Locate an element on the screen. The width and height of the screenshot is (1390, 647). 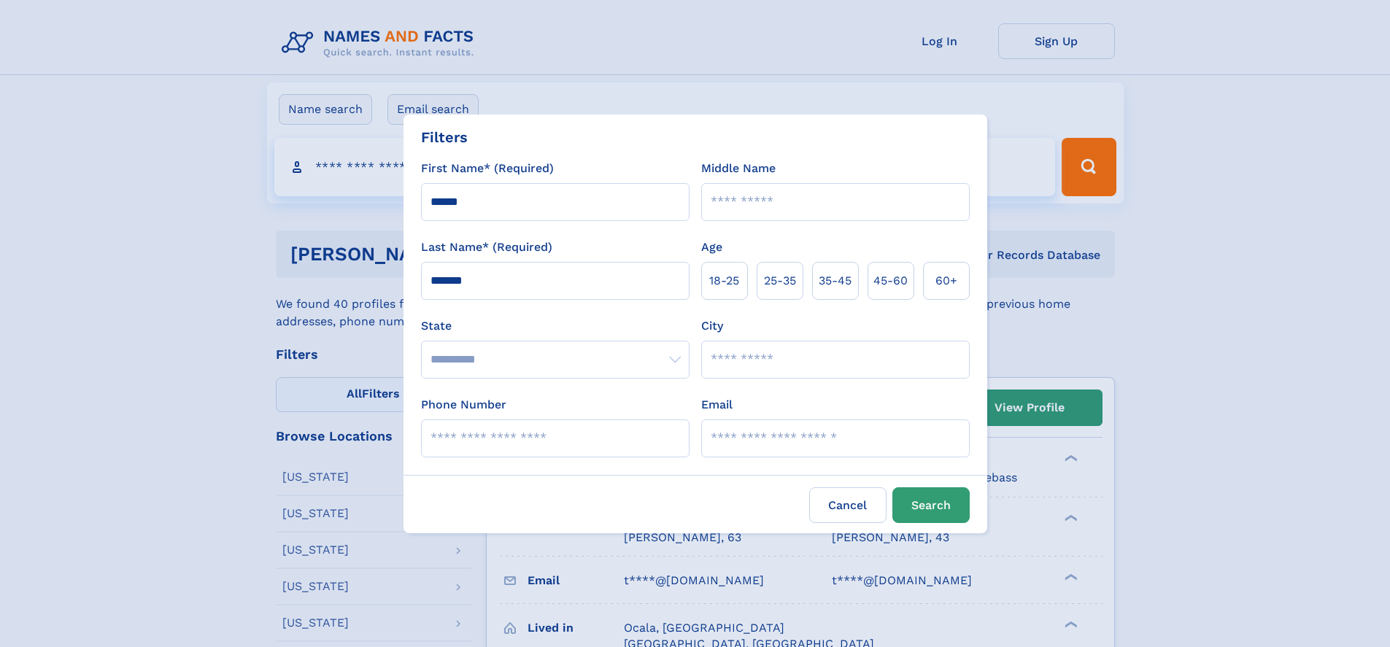
label: Age is located at coordinates (712, 247).